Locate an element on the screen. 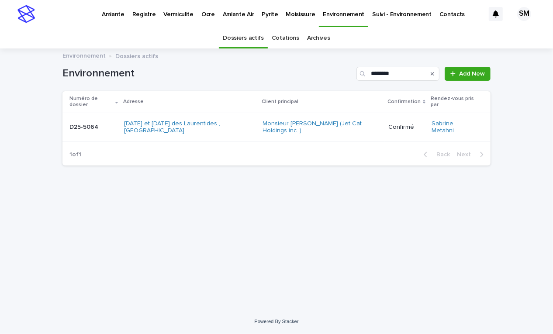 The height and width of the screenshot is (334, 553). button: Next is located at coordinates (472, 155).